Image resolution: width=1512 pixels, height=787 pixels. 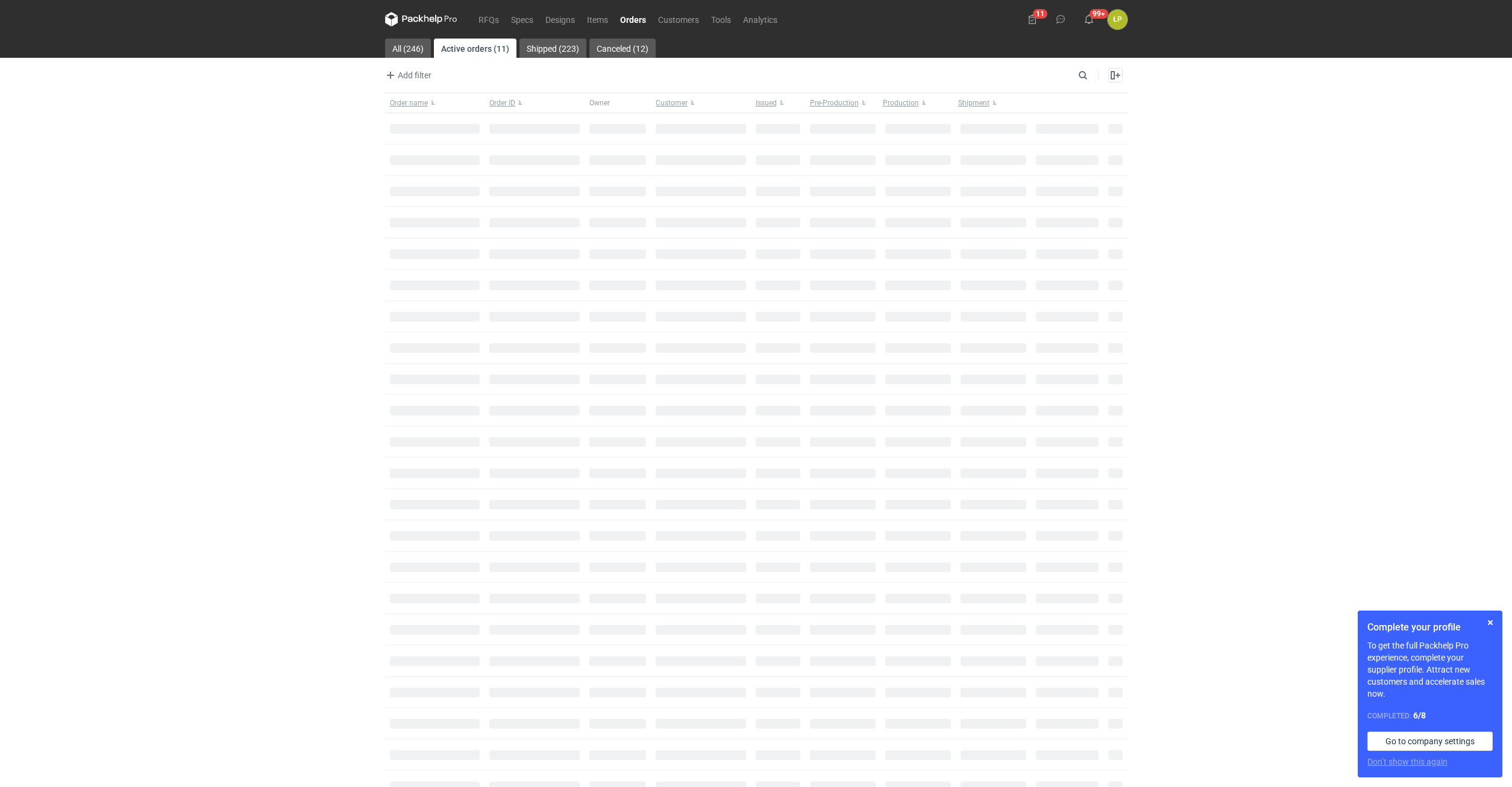 What do you see at coordinates (535, 103) in the screenshot?
I see `button: Order ID` at bounding box center [535, 103].